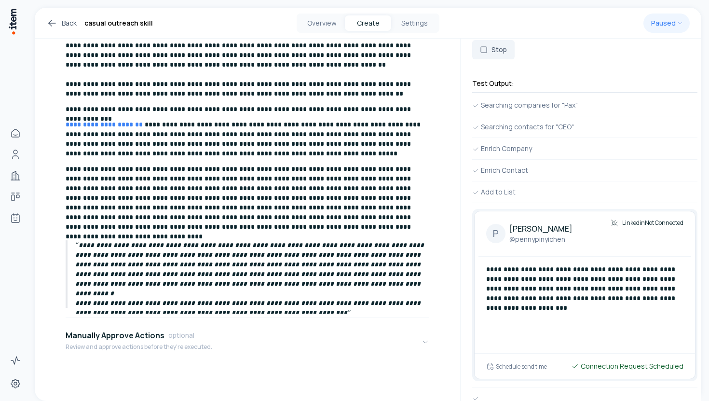 The height and width of the screenshot is (401, 709). Describe the element at coordinates (248, 342) in the screenshot. I see `button: Manually Approve ActionsoptionalReview and approve actions before they're executed.` at that location.